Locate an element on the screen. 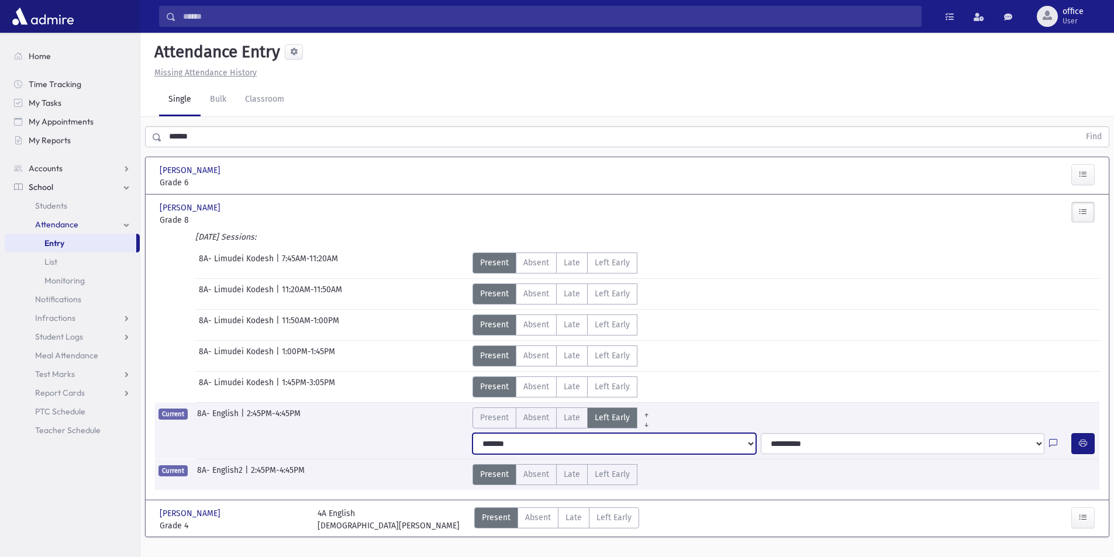 The height and width of the screenshot is (557, 1114). a: Single is located at coordinates (180, 100).